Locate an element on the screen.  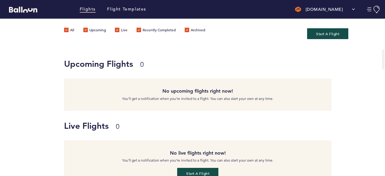
button: Start A Flight is located at coordinates (328, 34).